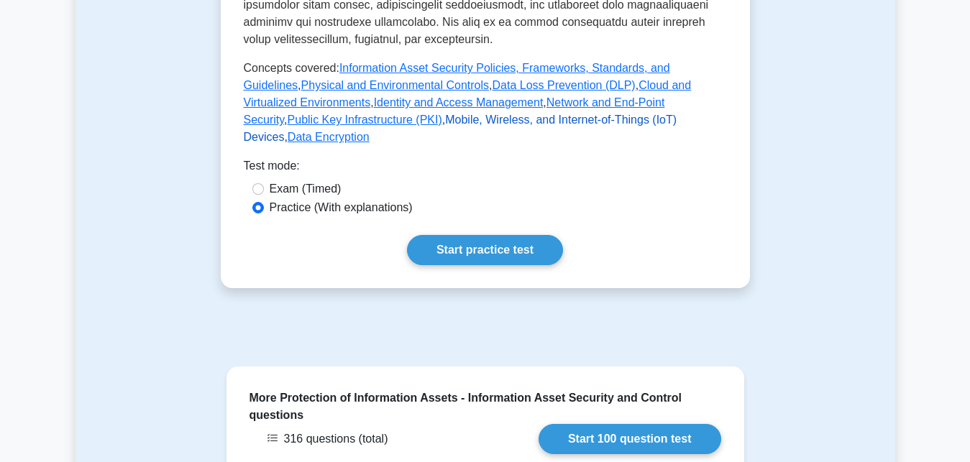 The image size is (970, 462). I want to click on a: Public Key Infrastructure (PKI), so click(365, 119).